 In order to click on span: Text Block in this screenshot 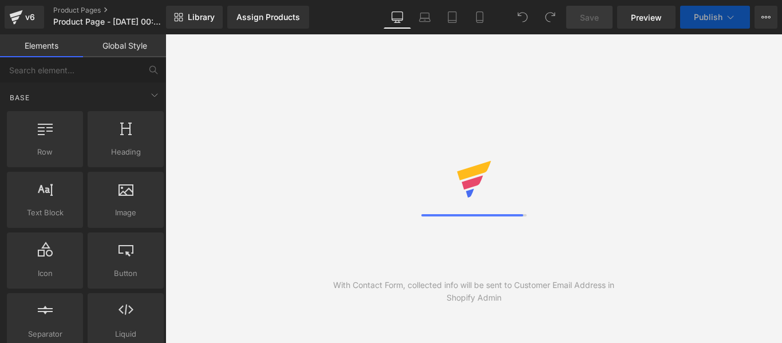, I will do `click(45, 212)`.